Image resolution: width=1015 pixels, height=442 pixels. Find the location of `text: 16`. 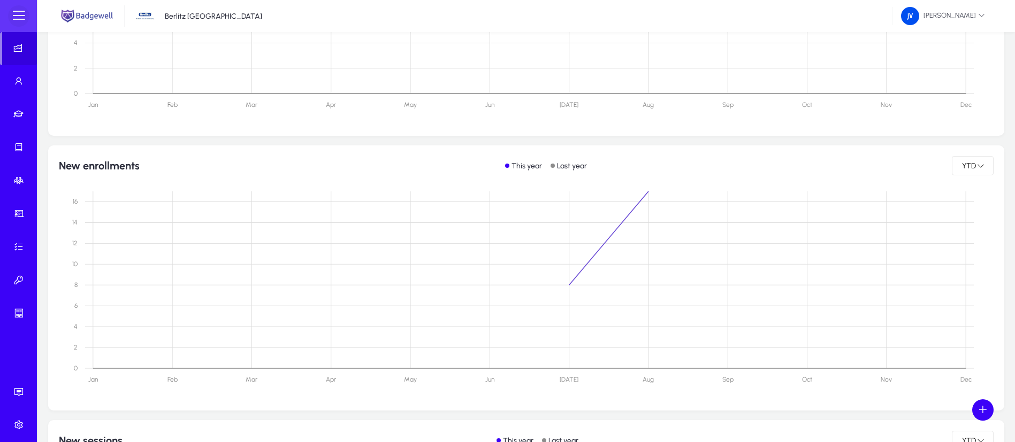

text: 16 is located at coordinates (75, 202).